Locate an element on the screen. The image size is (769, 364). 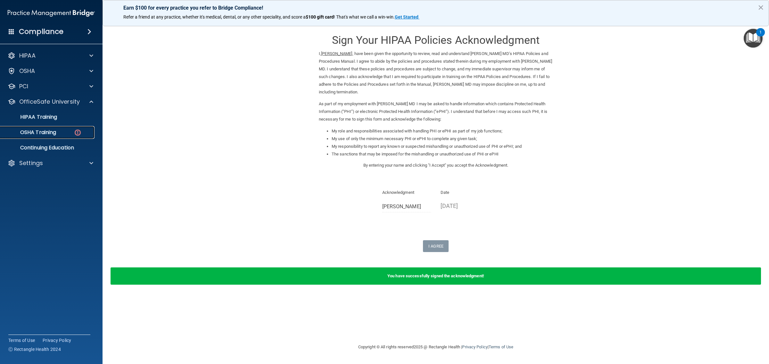
span: Refer a friend at any practice, whether it's medical, dental, or any other speciality, and score a is located at coordinates (214, 17).